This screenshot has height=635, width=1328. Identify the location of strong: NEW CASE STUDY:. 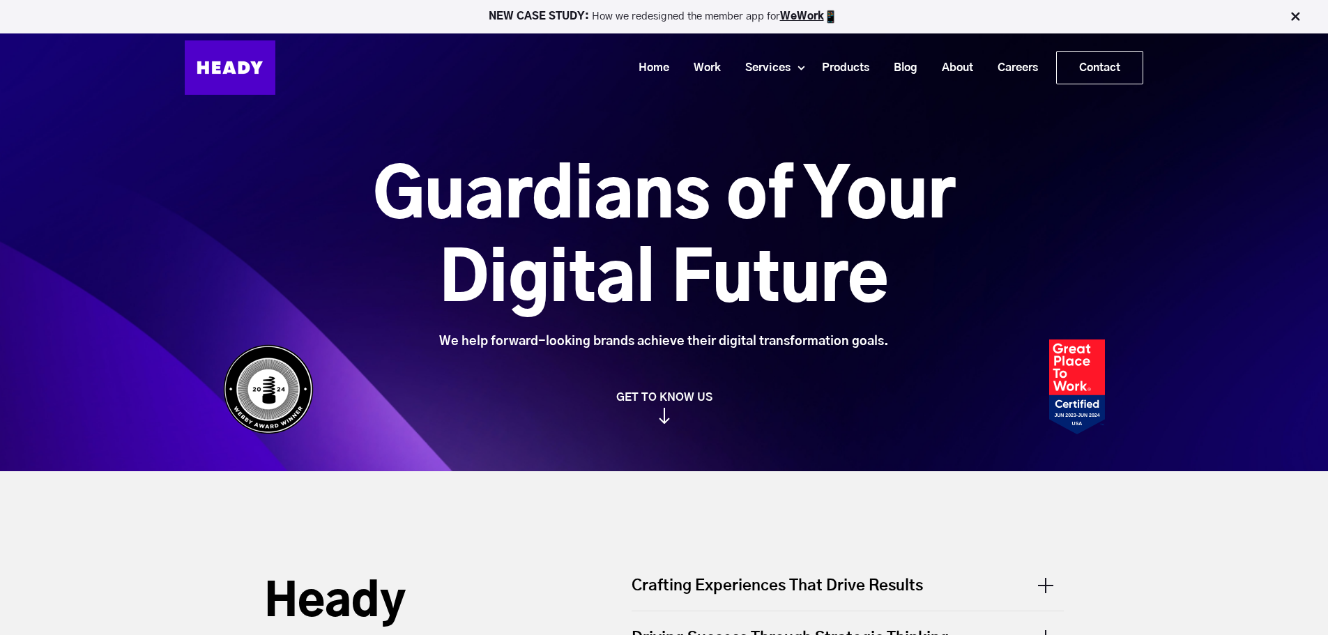
(540, 16).